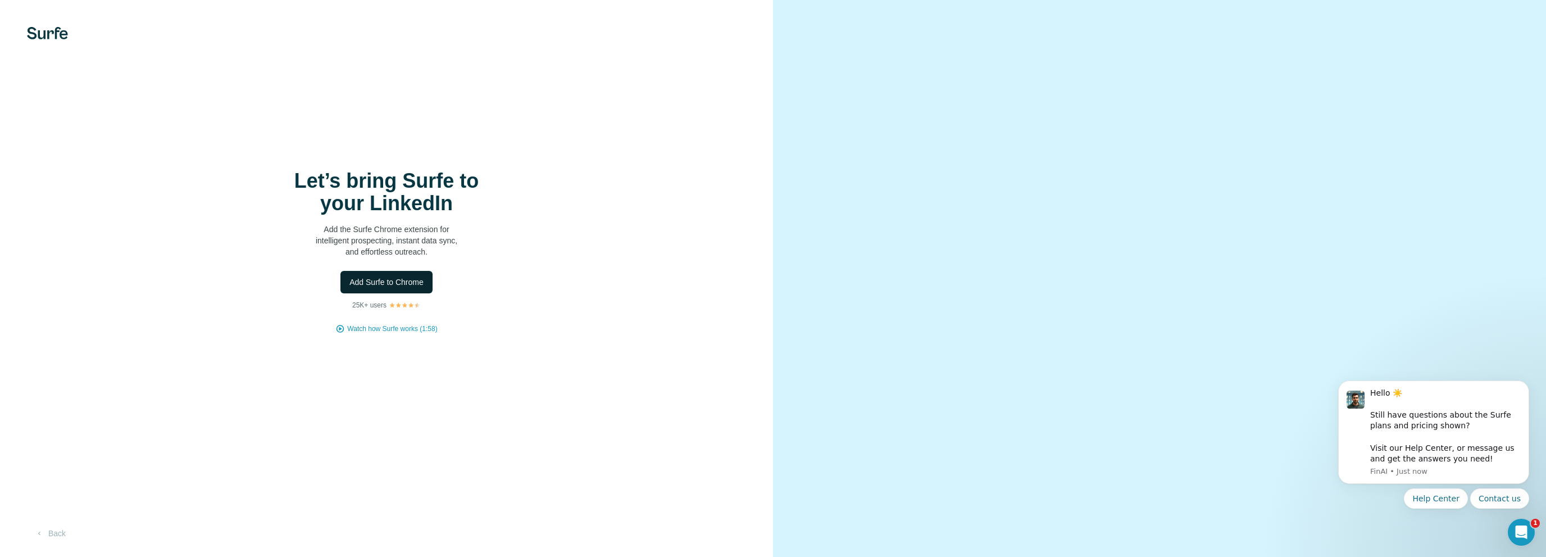  I want to click on img: Surfe's logo, so click(47, 33).